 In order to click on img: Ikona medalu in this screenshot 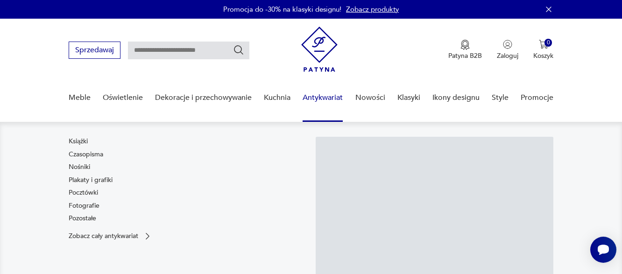, I will do `click(465, 45)`.